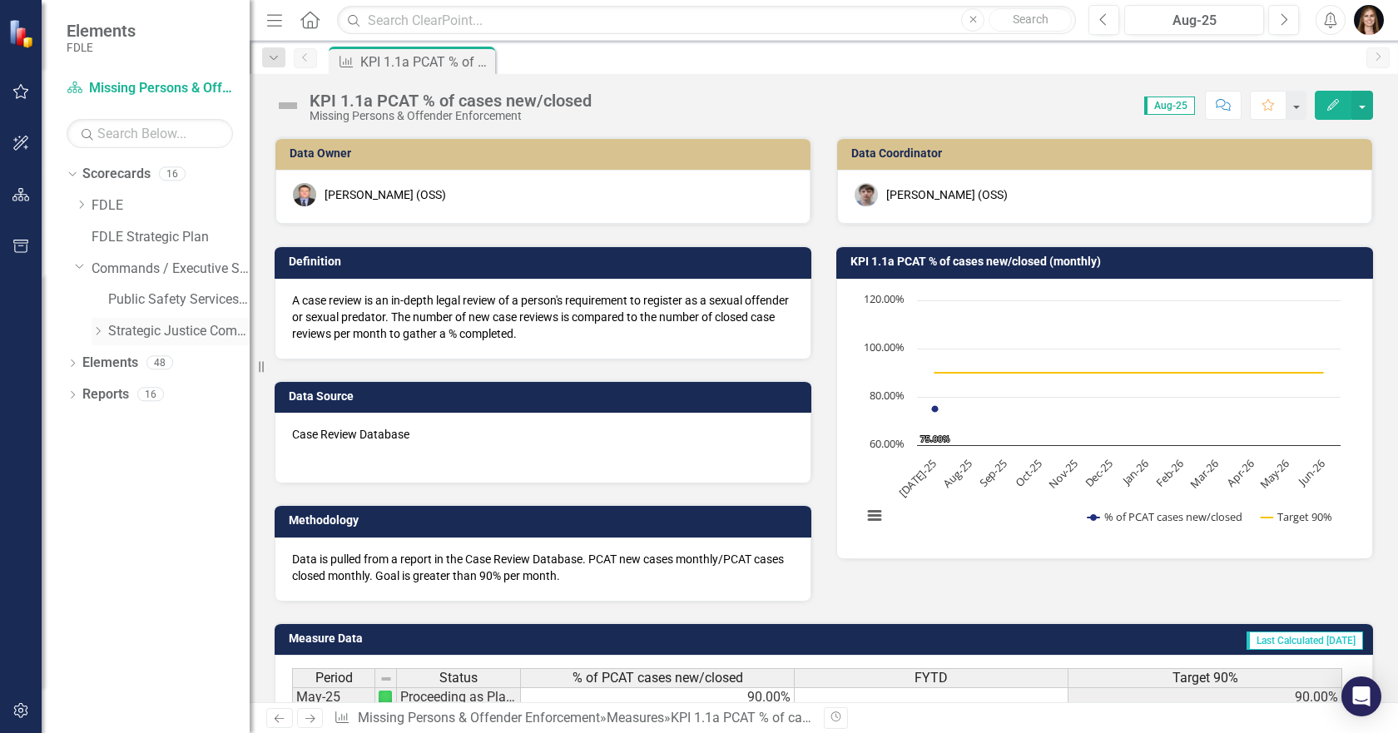 Image resolution: width=1398 pixels, height=733 pixels. I want to click on span: Target 90%, so click(1205, 678).